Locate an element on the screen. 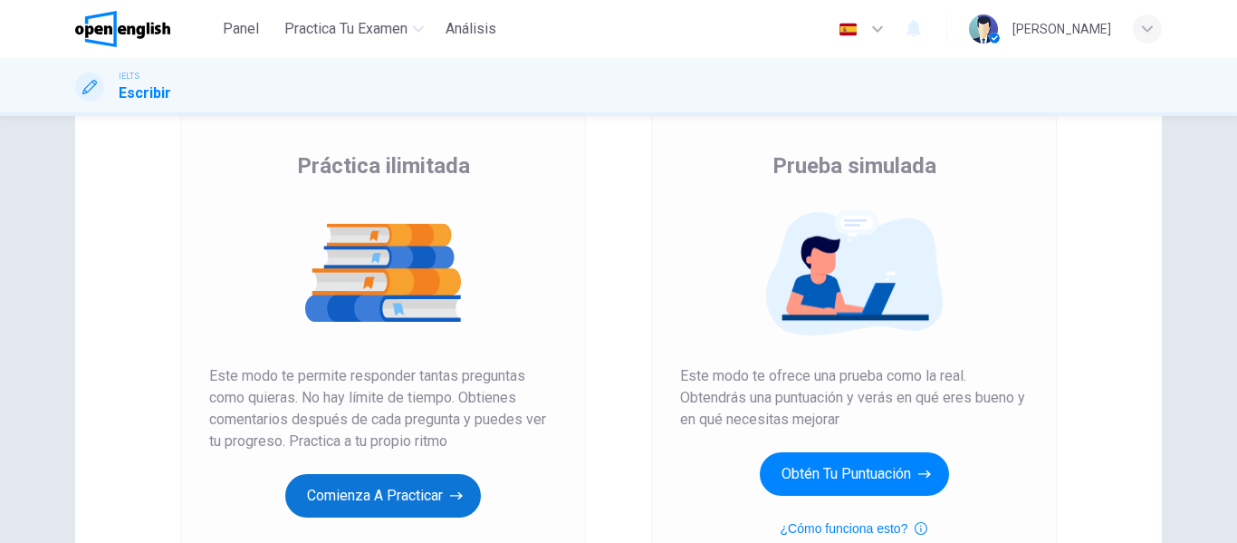 The image size is (1237, 543). img: OpenEnglish logo is located at coordinates (122, 29).